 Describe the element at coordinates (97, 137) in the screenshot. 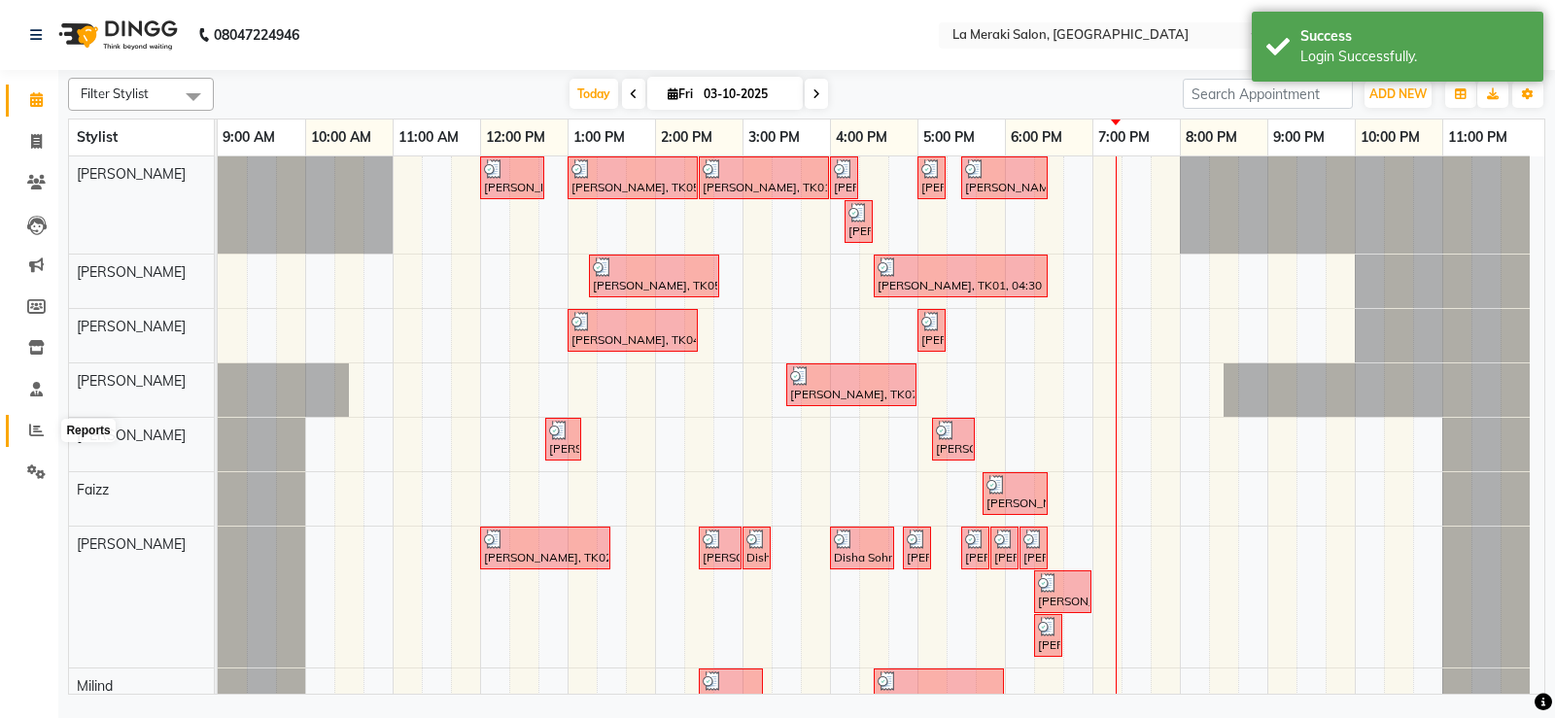

I see `span: Stylist` at that location.